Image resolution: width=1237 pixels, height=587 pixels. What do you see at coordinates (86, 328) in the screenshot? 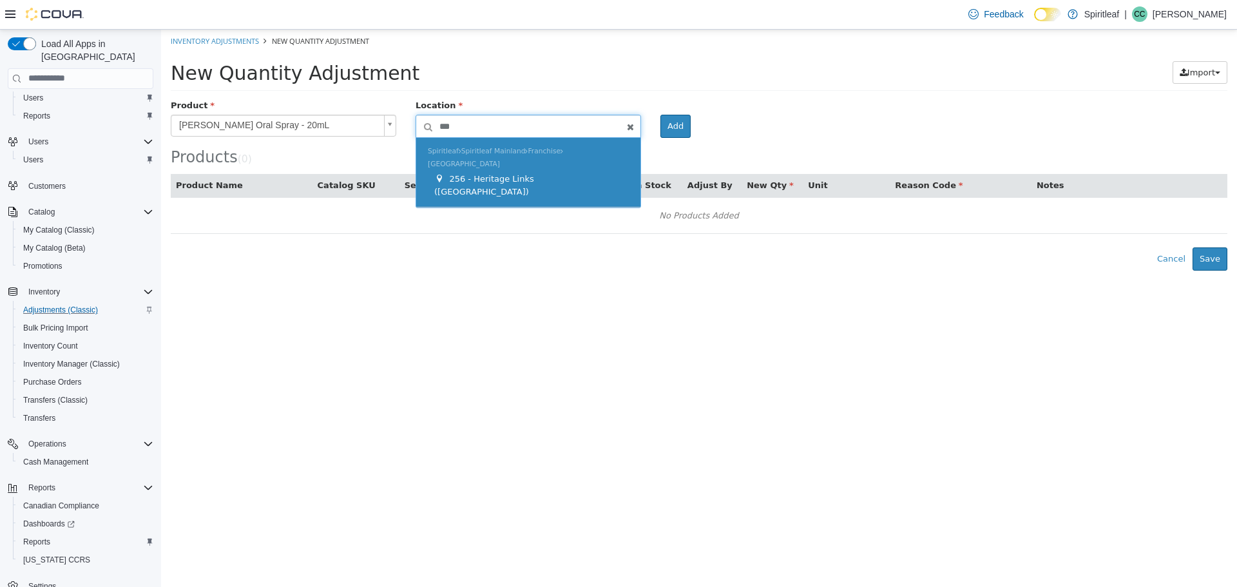
I see `button: Bulk Pricing Import` at bounding box center [86, 328].